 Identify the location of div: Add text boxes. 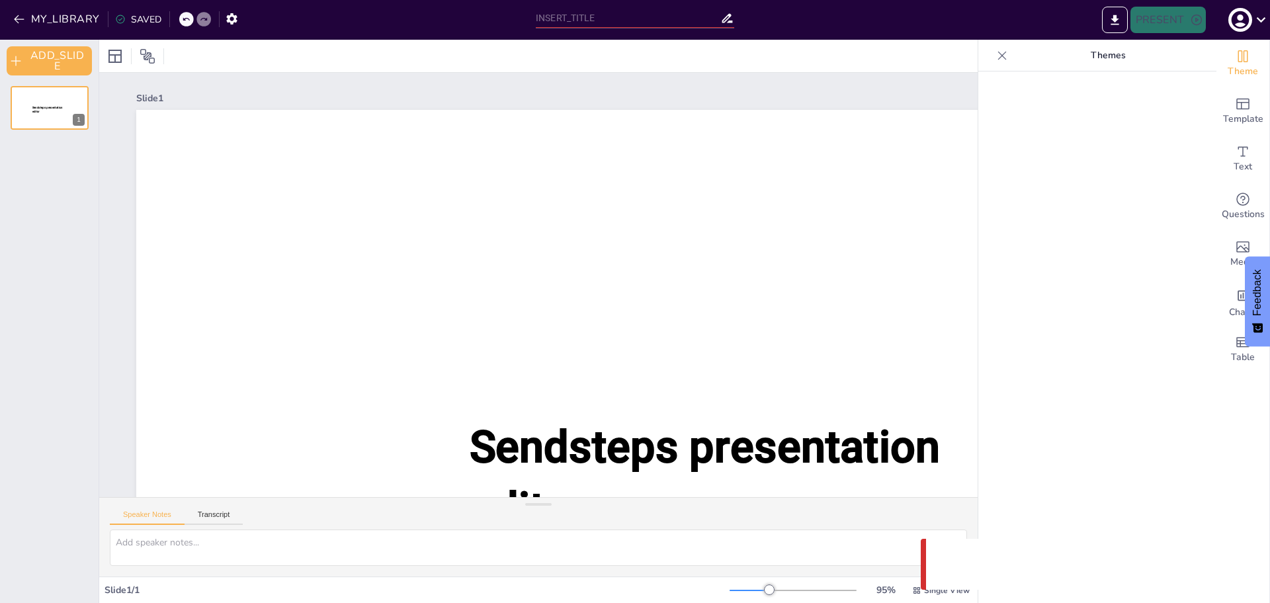
(1243, 159).